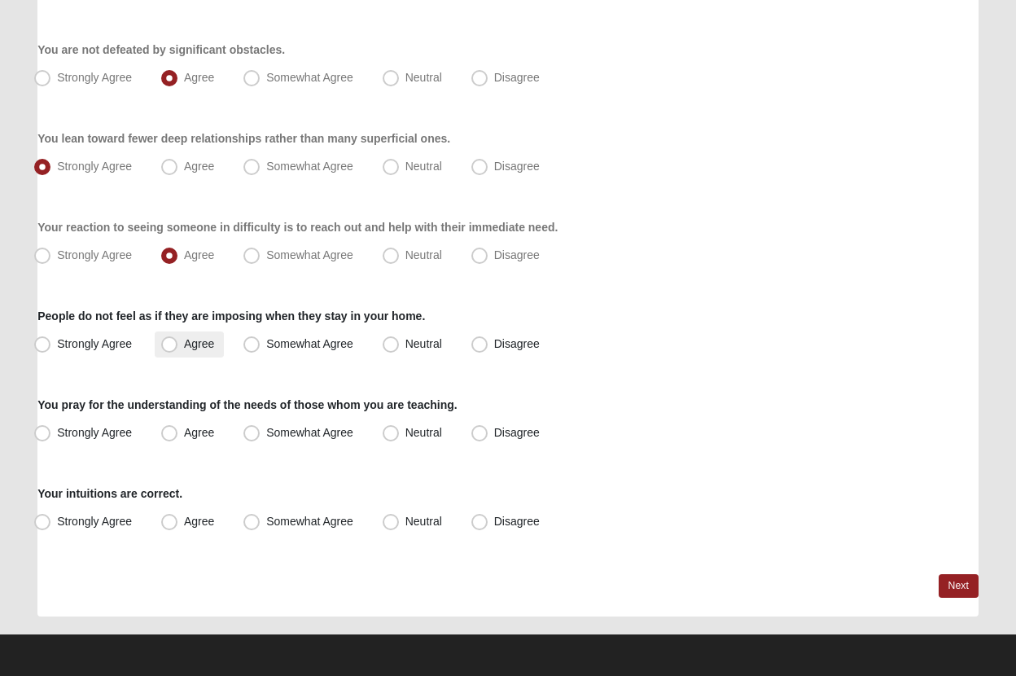  Describe the element at coordinates (243, 138) in the screenshot. I see `label: You lean toward fewer deep relationships rather than many superficial ones.` at that location.